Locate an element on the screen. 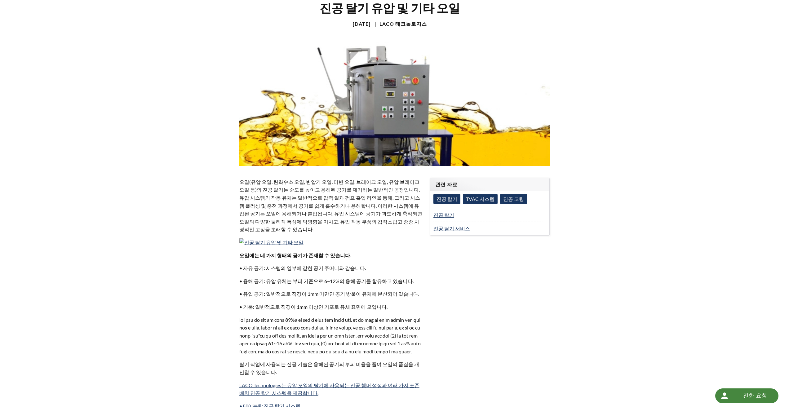 This screenshot has height=407, width=789. font: 진공 탈기 서비스 is located at coordinates (452, 228).